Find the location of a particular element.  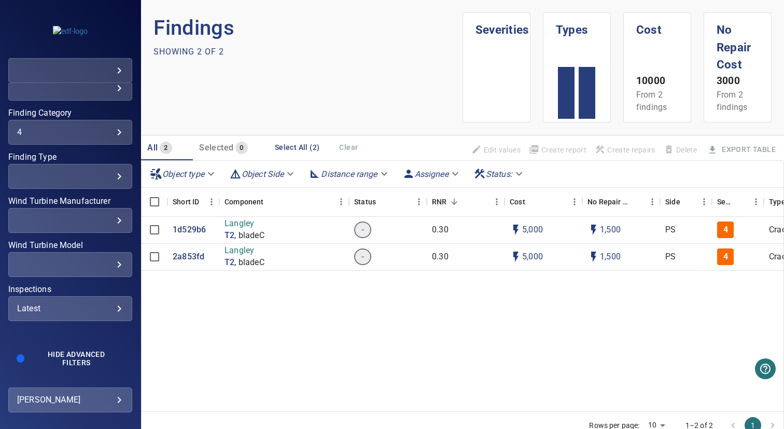

p: Findings is located at coordinates (308, 28).